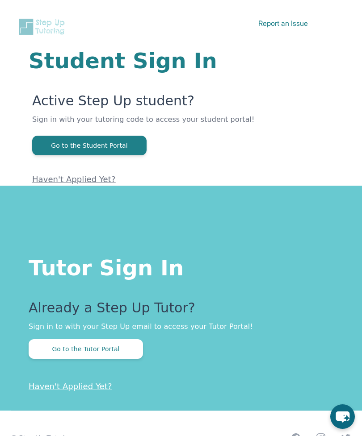 This screenshot has height=436, width=362. What do you see at coordinates (183, 104) in the screenshot?
I see `p: Active Step Up student?` at bounding box center [183, 104].